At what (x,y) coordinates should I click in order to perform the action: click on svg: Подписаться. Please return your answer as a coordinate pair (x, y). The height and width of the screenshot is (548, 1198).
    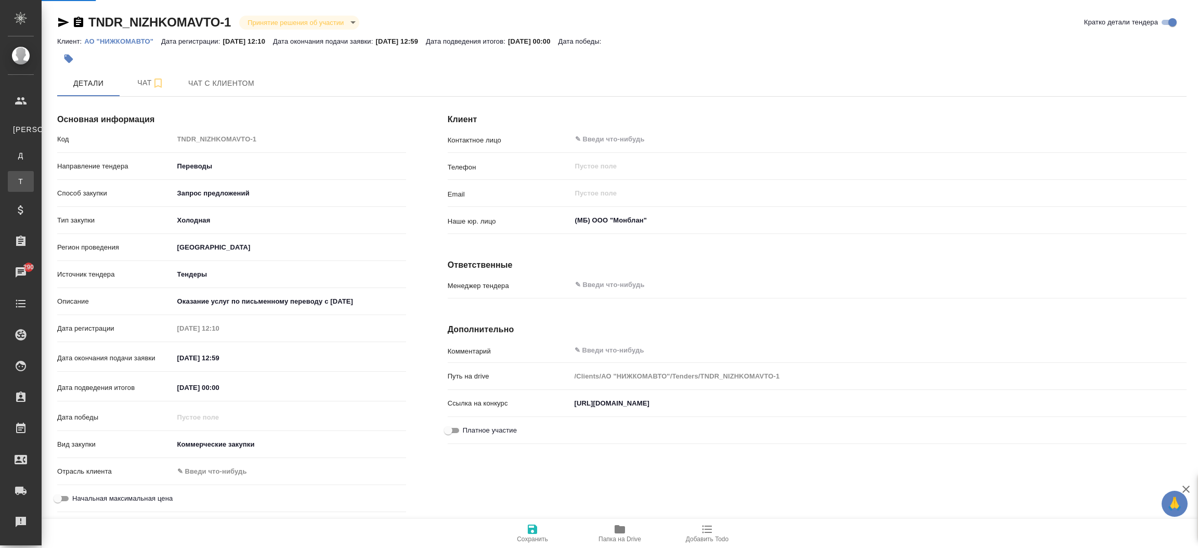
    Looking at the image, I should click on (158, 83).